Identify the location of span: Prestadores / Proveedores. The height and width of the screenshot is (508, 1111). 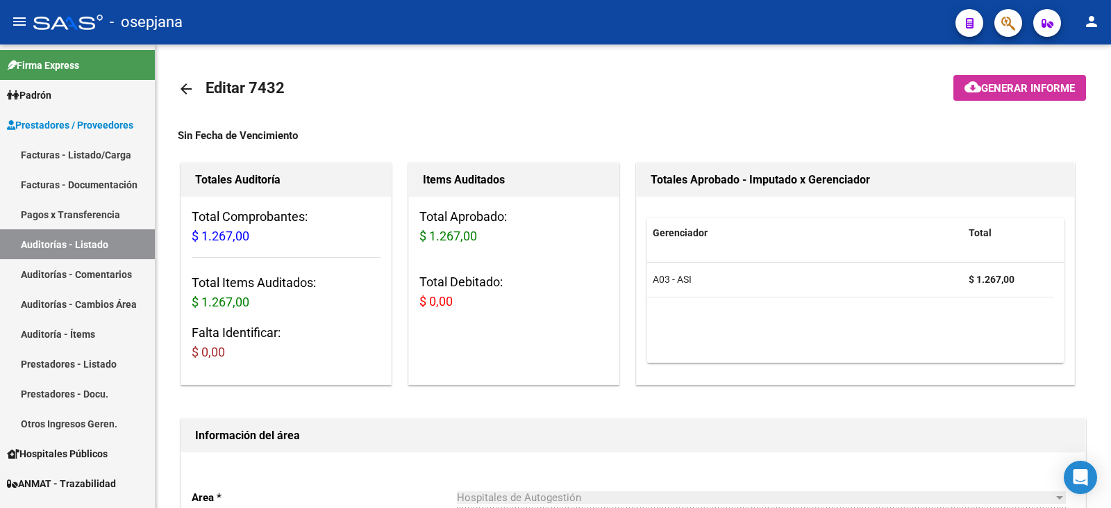
(70, 125).